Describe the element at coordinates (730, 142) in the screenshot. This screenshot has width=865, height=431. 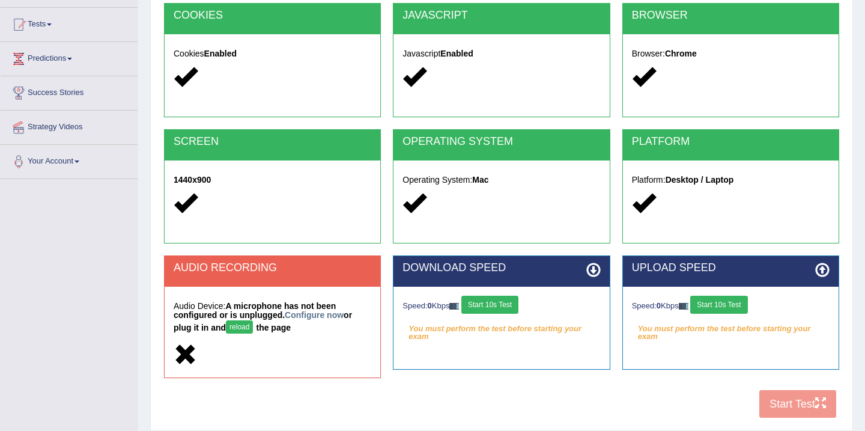
I see `h2: PLATFORM` at that location.